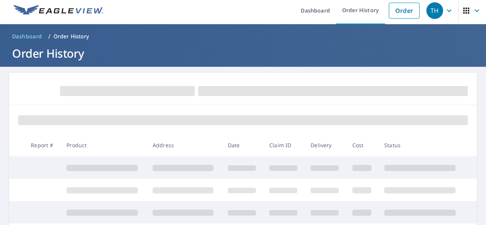 The width and height of the screenshot is (486, 225). What do you see at coordinates (243, 53) in the screenshot?
I see `h1: Order History` at bounding box center [243, 53].